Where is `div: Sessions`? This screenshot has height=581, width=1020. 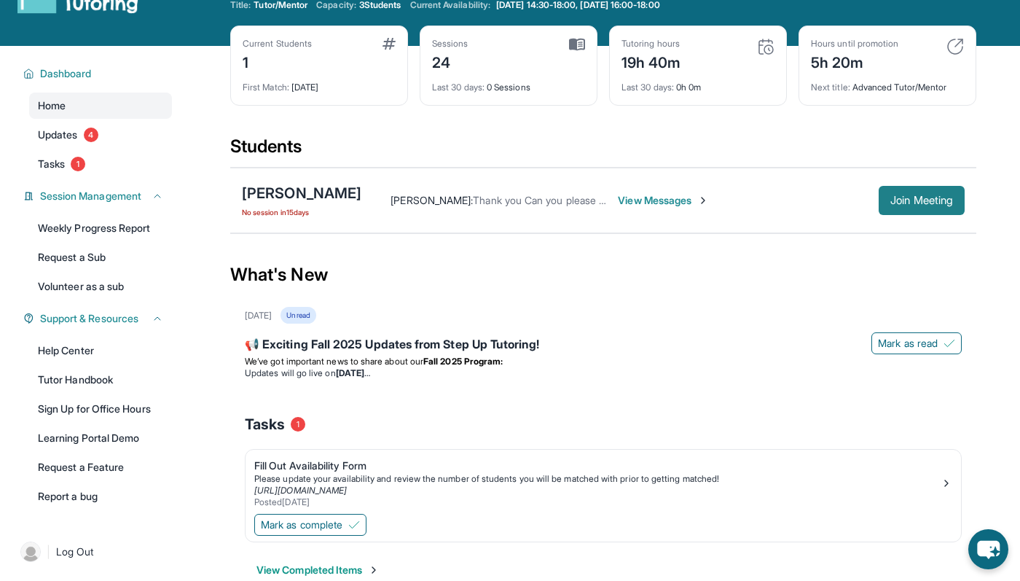
div: Sessions is located at coordinates (450, 44).